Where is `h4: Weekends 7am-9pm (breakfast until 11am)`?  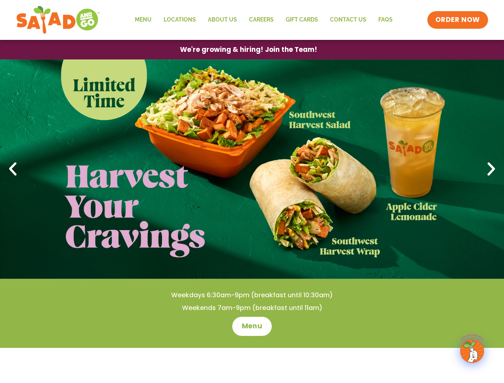 h4: Weekends 7am-9pm (breakfast until 11am) is located at coordinates (252, 308).